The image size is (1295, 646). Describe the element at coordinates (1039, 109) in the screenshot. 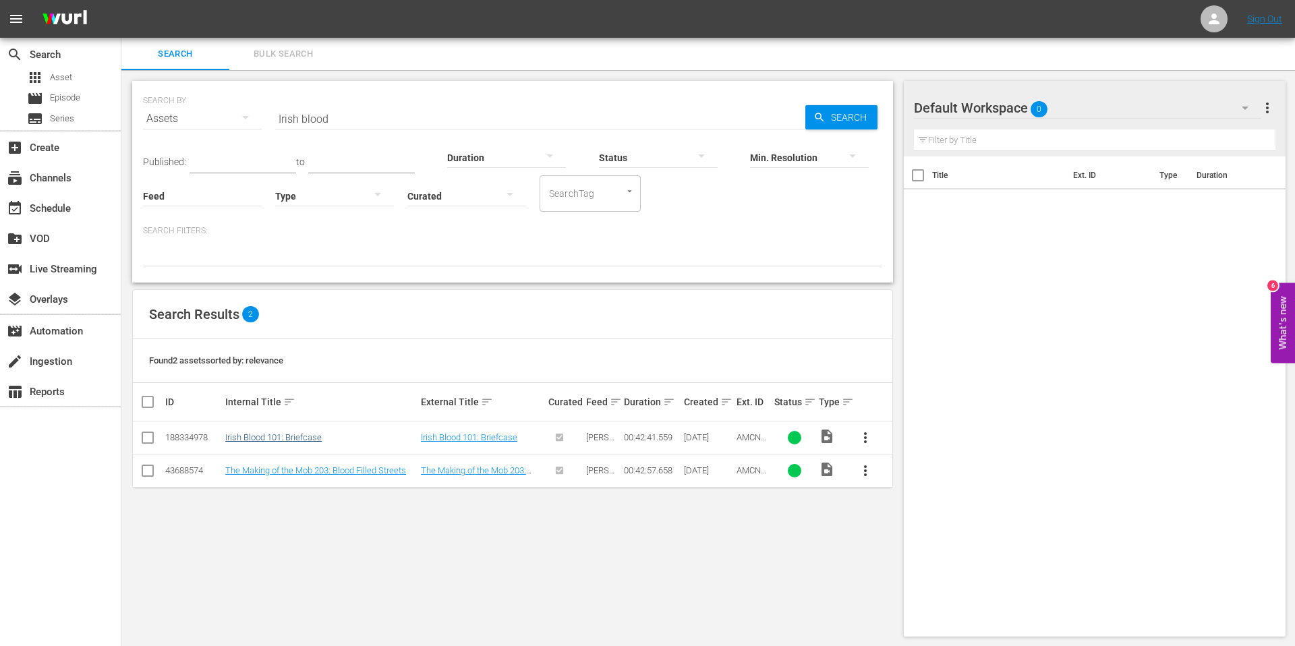

I see `span: 0` at that location.